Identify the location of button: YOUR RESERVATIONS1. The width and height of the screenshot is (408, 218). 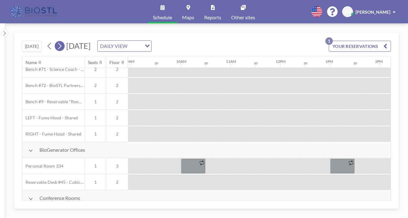
(360, 46).